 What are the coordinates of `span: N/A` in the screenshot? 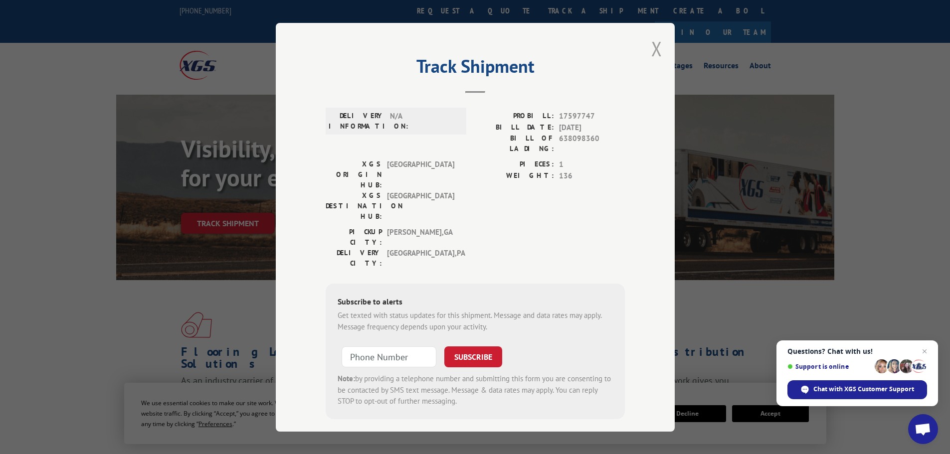 It's located at (423, 121).